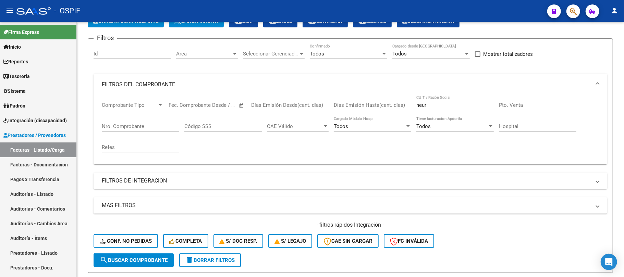  I want to click on button: Buscar Comprobante, so click(134, 260).